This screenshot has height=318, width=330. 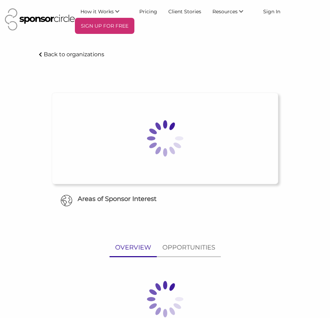 What do you see at coordinates (74, 54) in the screenshot?
I see `p: Back to organizations` at bounding box center [74, 54].